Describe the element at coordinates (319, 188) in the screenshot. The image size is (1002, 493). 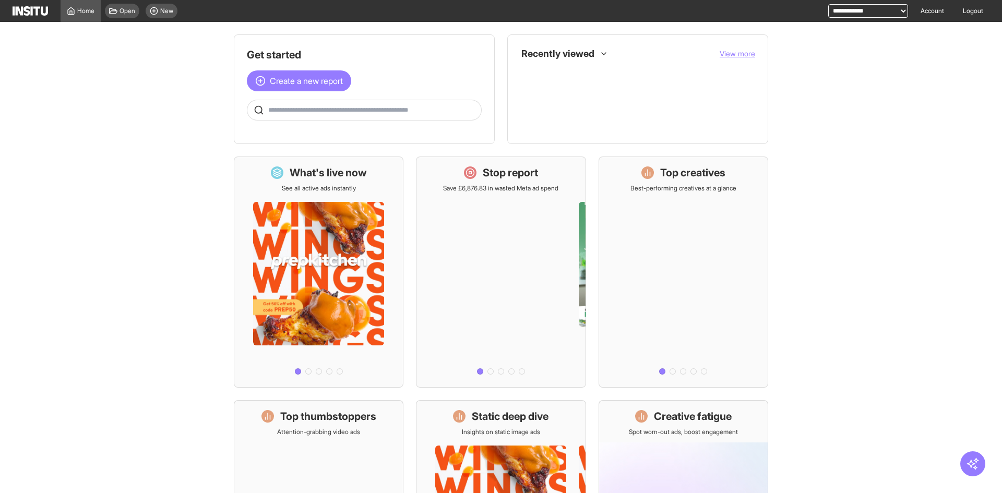
I see `p: See all active ads instantly` at that location.